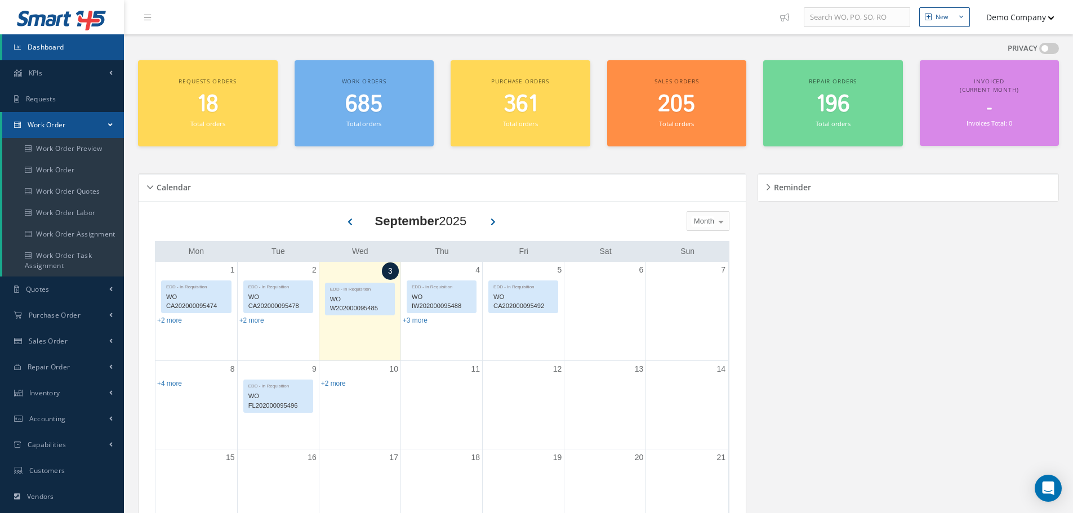  Describe the element at coordinates (639, 369) in the screenshot. I see `a: September 13, 2025` at that location.